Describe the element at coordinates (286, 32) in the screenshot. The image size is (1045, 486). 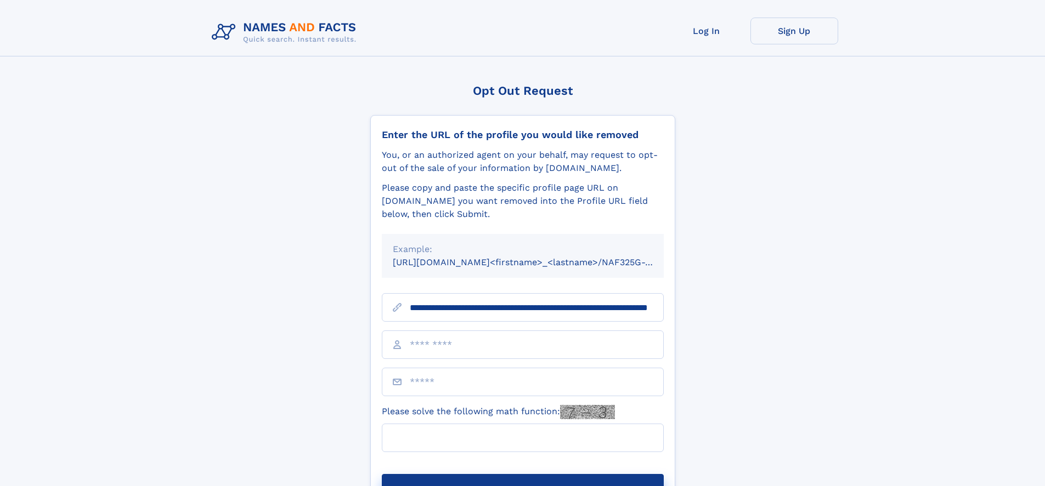
I see `img: Logo Names and Facts` at that location.